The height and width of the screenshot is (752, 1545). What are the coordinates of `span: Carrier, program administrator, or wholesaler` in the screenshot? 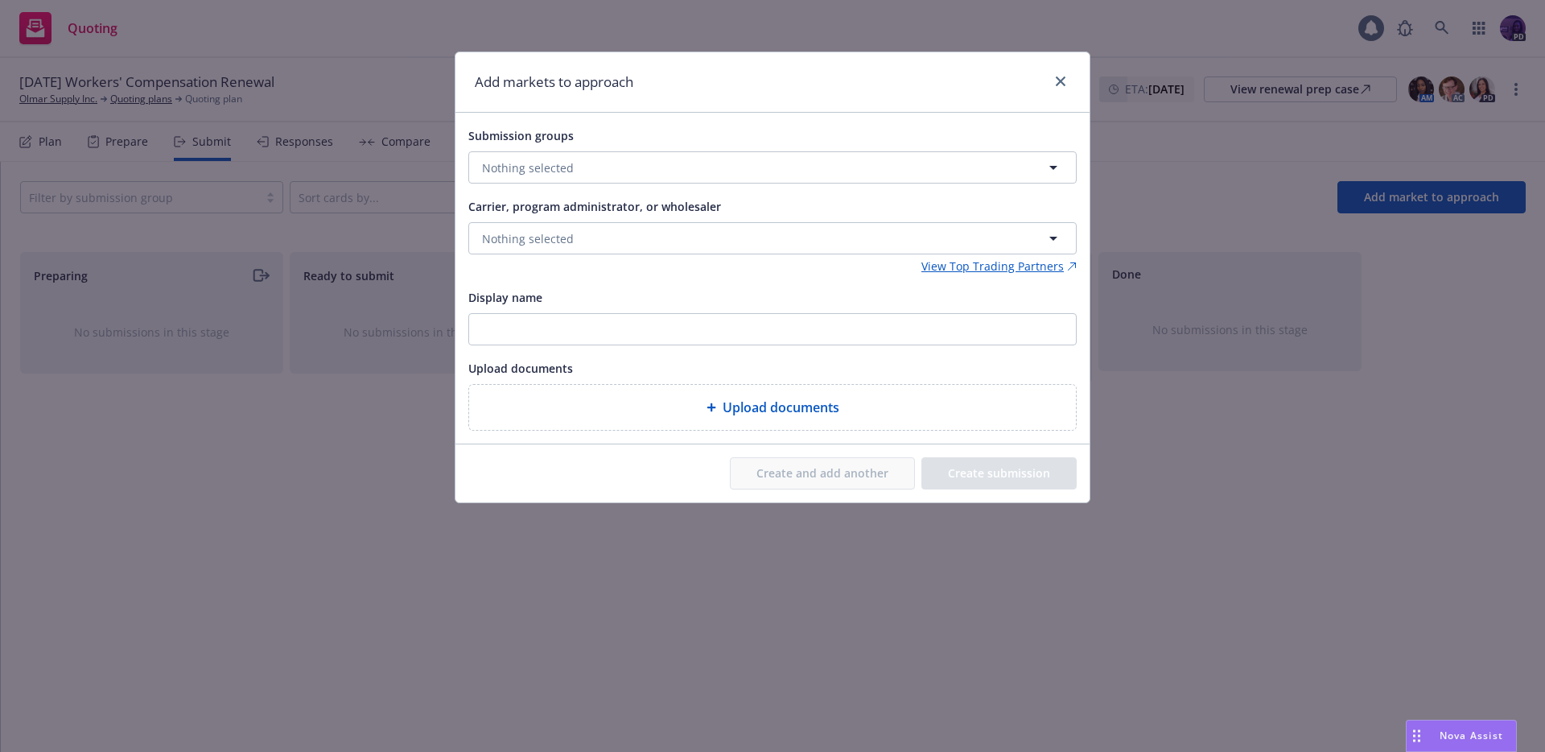 It's located at (595, 206).